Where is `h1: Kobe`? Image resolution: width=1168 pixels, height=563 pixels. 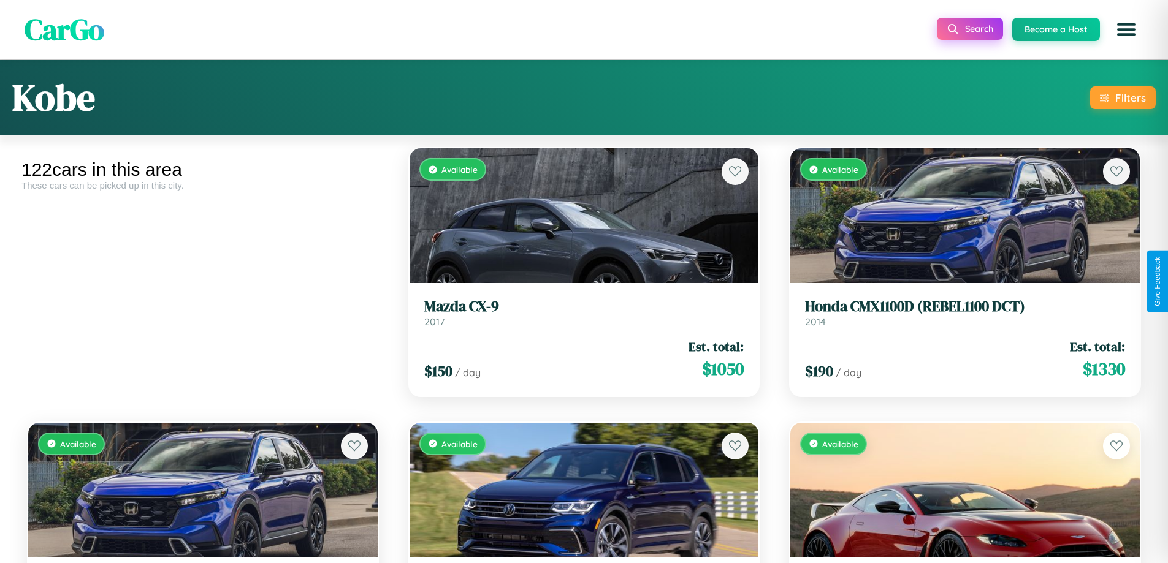
h1: Kobe is located at coordinates (53, 97).